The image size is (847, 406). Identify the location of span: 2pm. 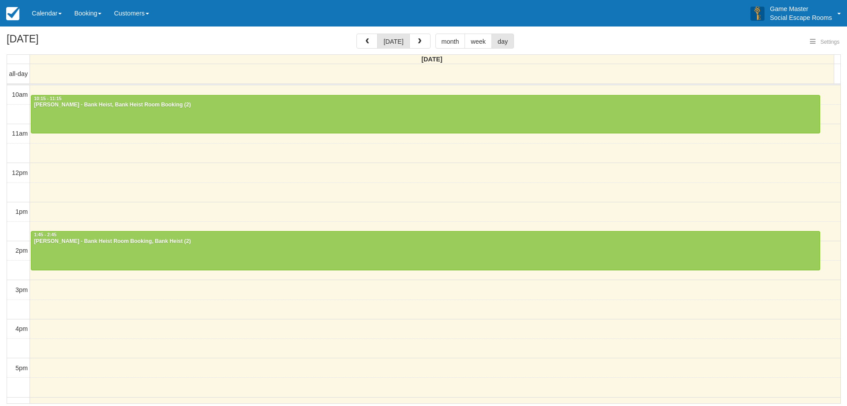
(22, 250).